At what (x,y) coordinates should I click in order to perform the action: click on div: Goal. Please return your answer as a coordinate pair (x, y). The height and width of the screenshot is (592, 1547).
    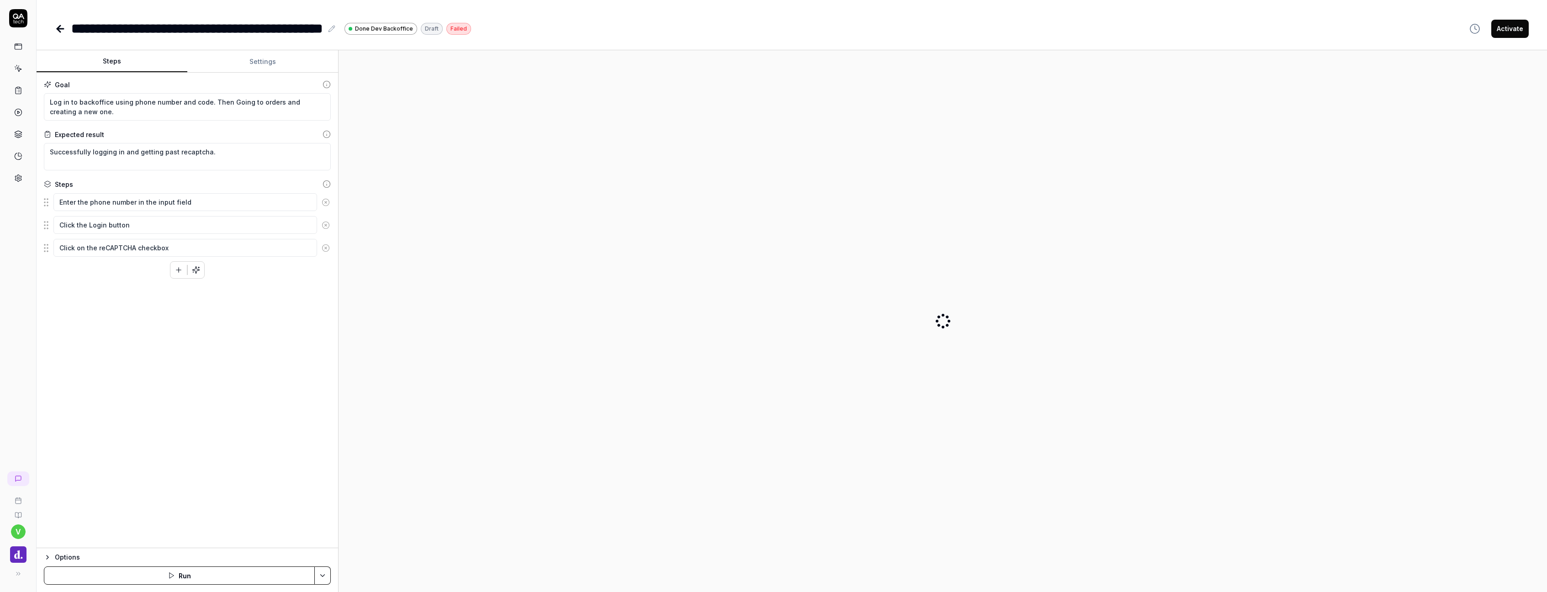
    Looking at the image, I should click on (62, 85).